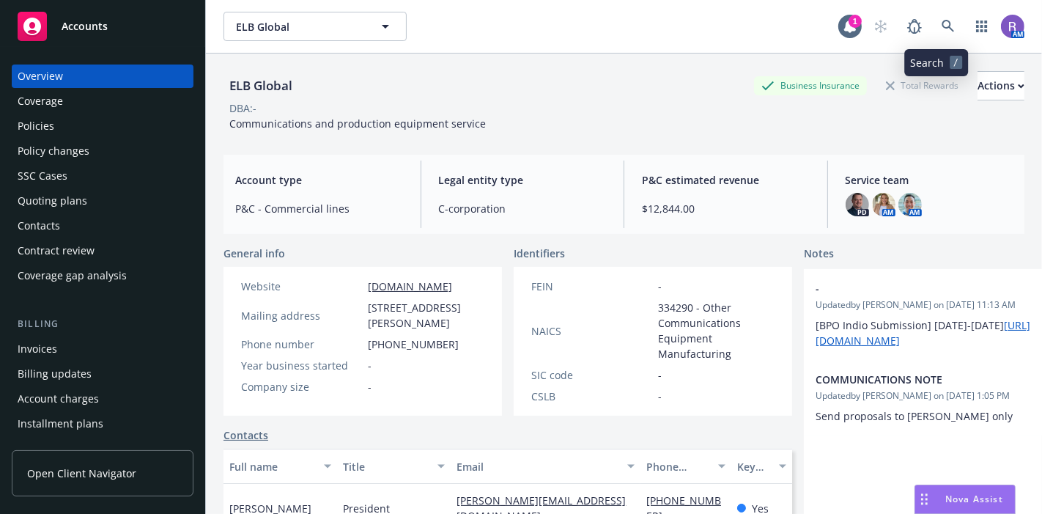 The height and width of the screenshot is (514, 1042). I want to click on div: Mailing address, so click(301, 315).